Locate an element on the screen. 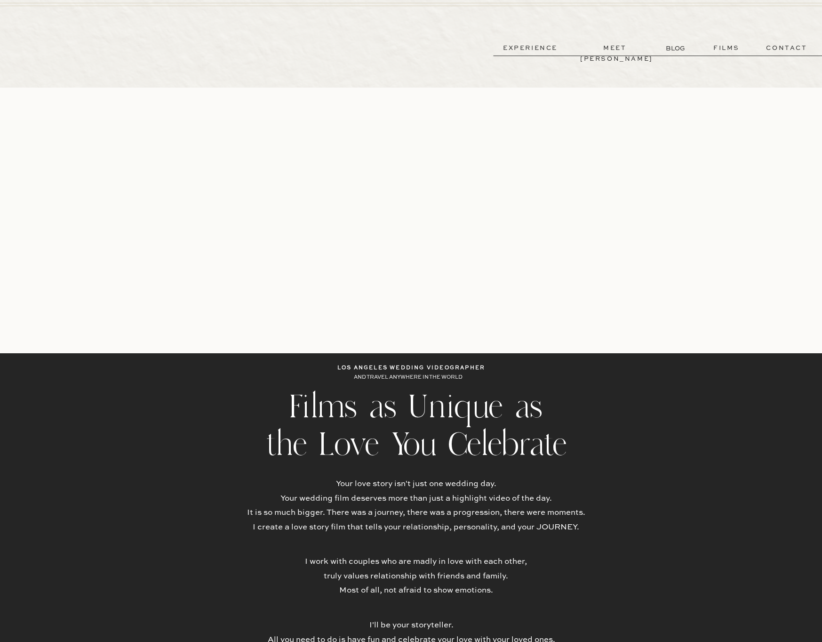  b: los angeles wedding videographer is located at coordinates (411, 368).